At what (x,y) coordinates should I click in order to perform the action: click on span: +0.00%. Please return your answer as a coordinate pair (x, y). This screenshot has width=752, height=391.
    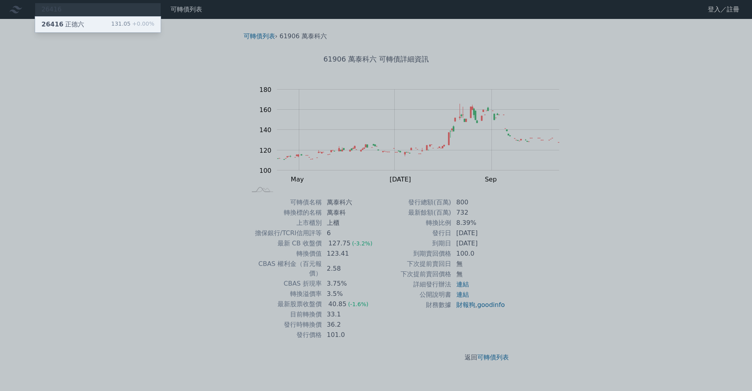
    Looking at the image, I should click on (143, 24).